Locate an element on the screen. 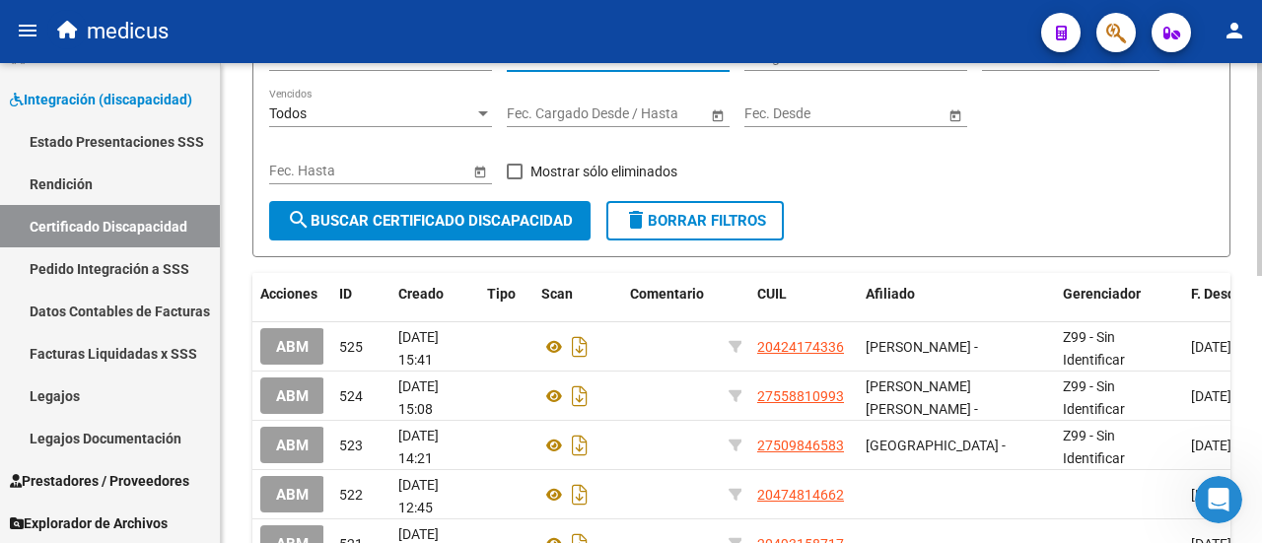  datatable-header-cell: CUIL is located at coordinates (804, 294).